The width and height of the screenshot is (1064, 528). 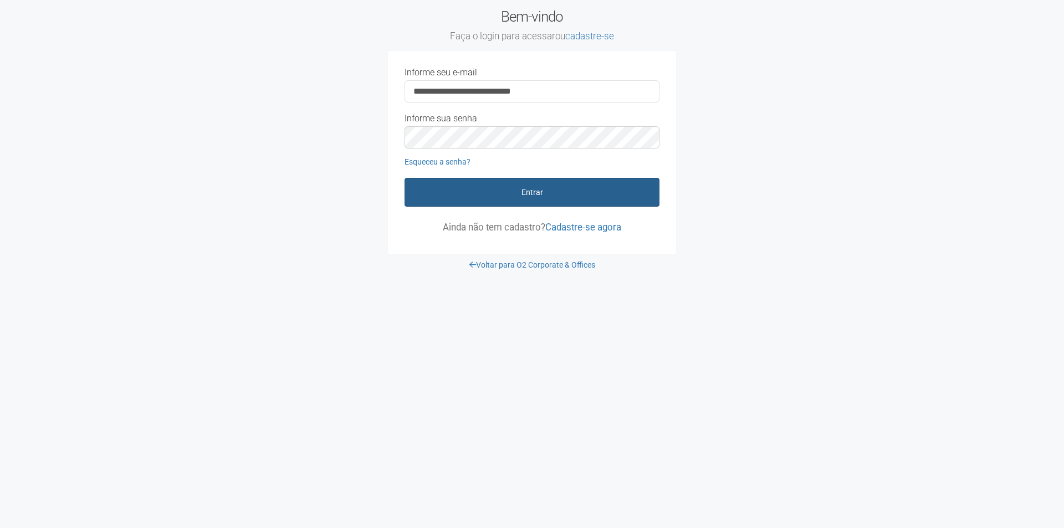 I want to click on label: Informe sua senha, so click(x=441, y=119).